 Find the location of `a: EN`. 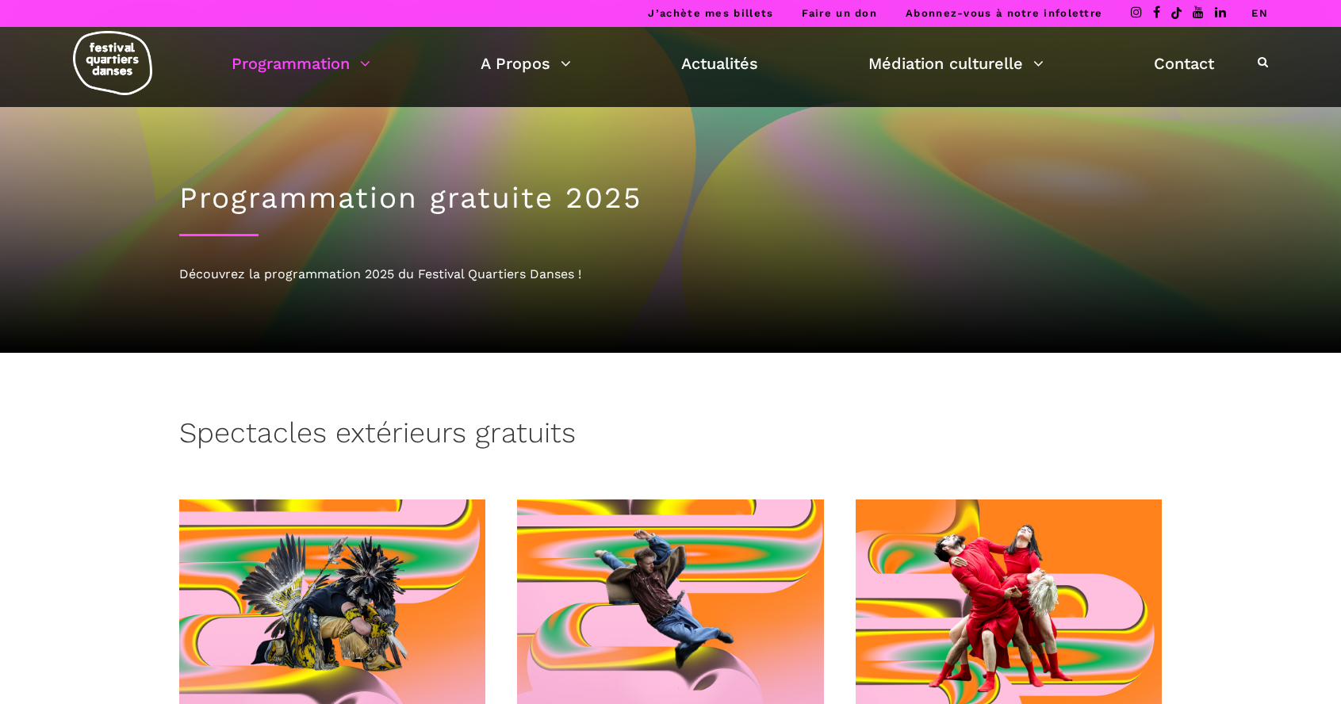

a: EN is located at coordinates (1260, 13).